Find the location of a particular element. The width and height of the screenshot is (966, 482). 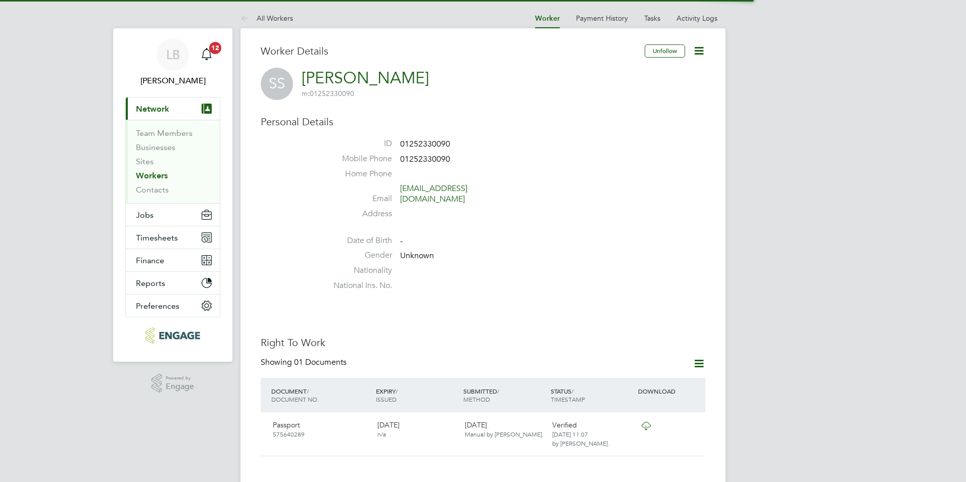

span: TIMESTAMP is located at coordinates (568, 399).